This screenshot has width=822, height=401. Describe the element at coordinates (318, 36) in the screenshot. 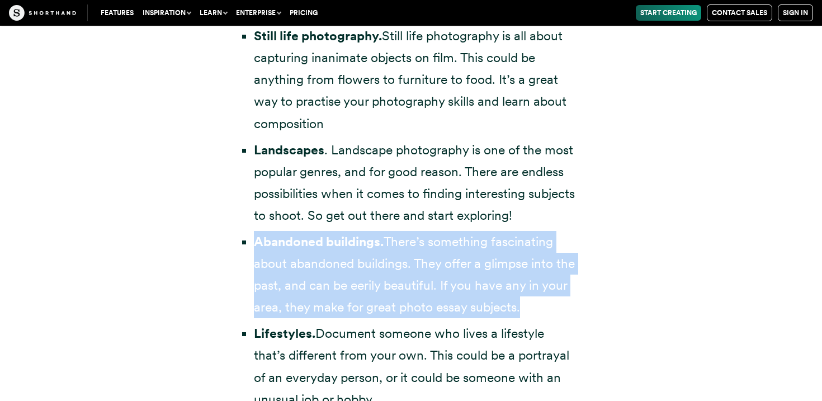

I see `strong: Still life photography.` at that location.